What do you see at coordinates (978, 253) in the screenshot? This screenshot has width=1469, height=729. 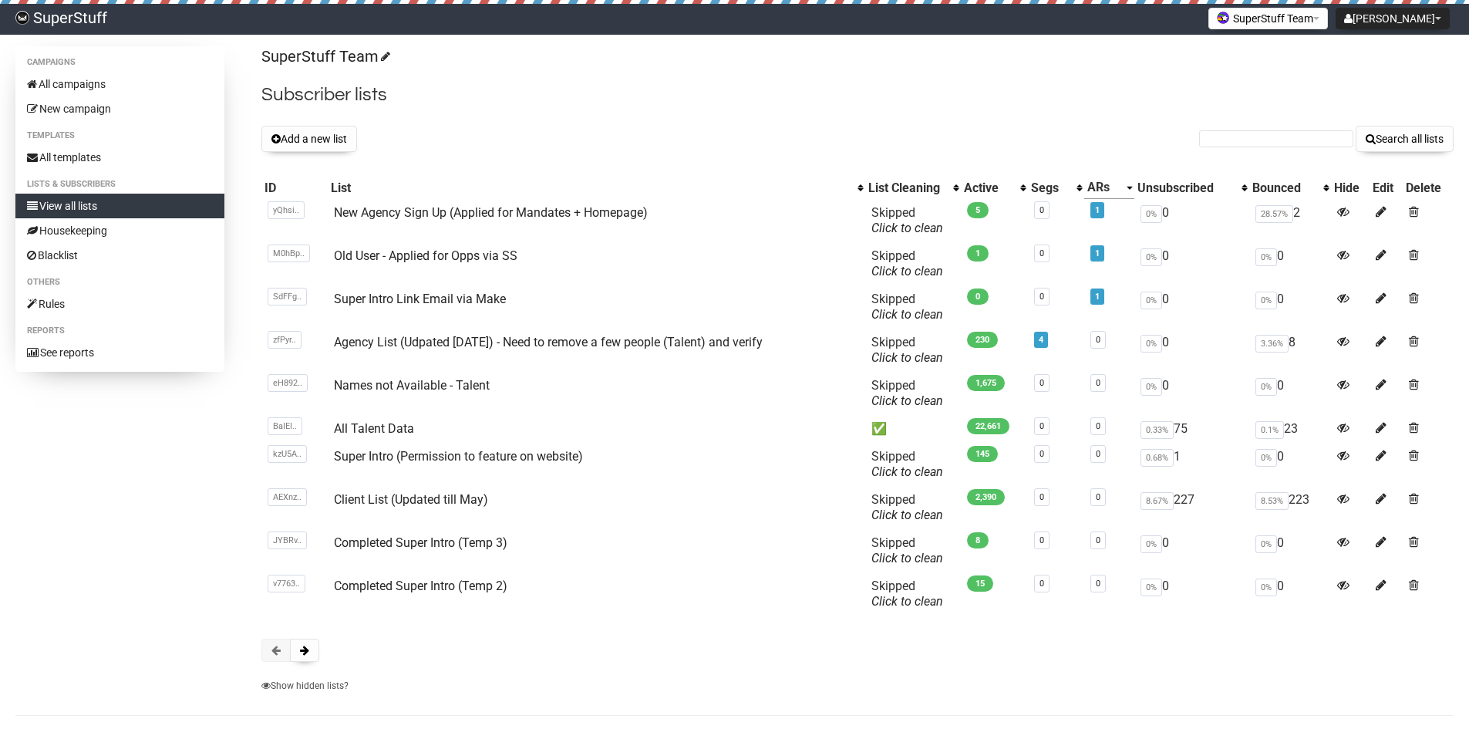 I see `span: 1` at bounding box center [978, 253].